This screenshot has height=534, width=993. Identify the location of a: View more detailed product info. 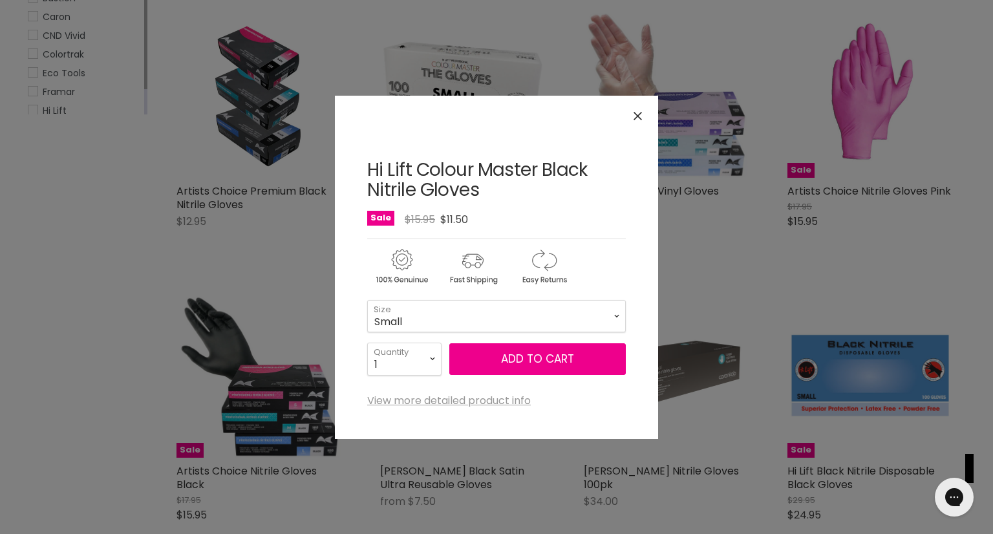
(449, 401).